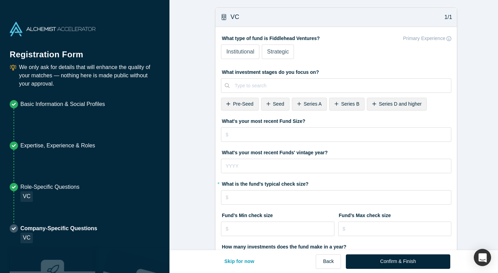 This screenshot has height=273, width=498. I want to click on div: Series A, so click(309, 104).